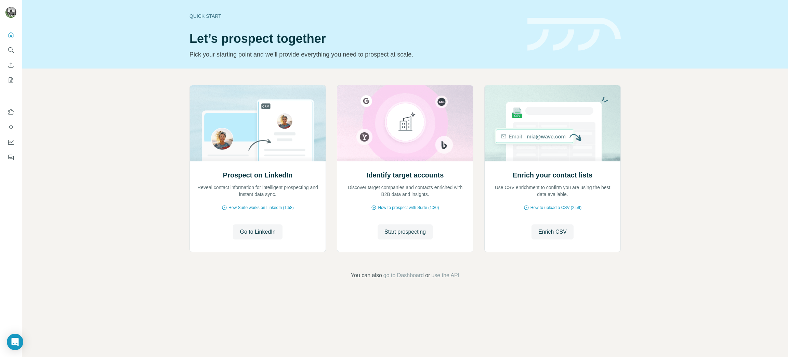  I want to click on img: Identify target accounts, so click(405, 123).